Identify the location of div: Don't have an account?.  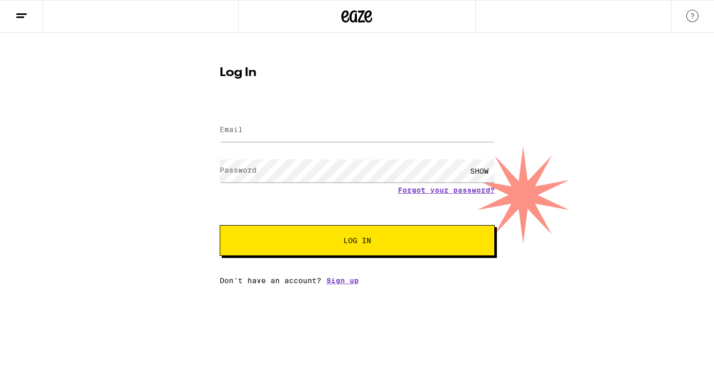
(357, 280).